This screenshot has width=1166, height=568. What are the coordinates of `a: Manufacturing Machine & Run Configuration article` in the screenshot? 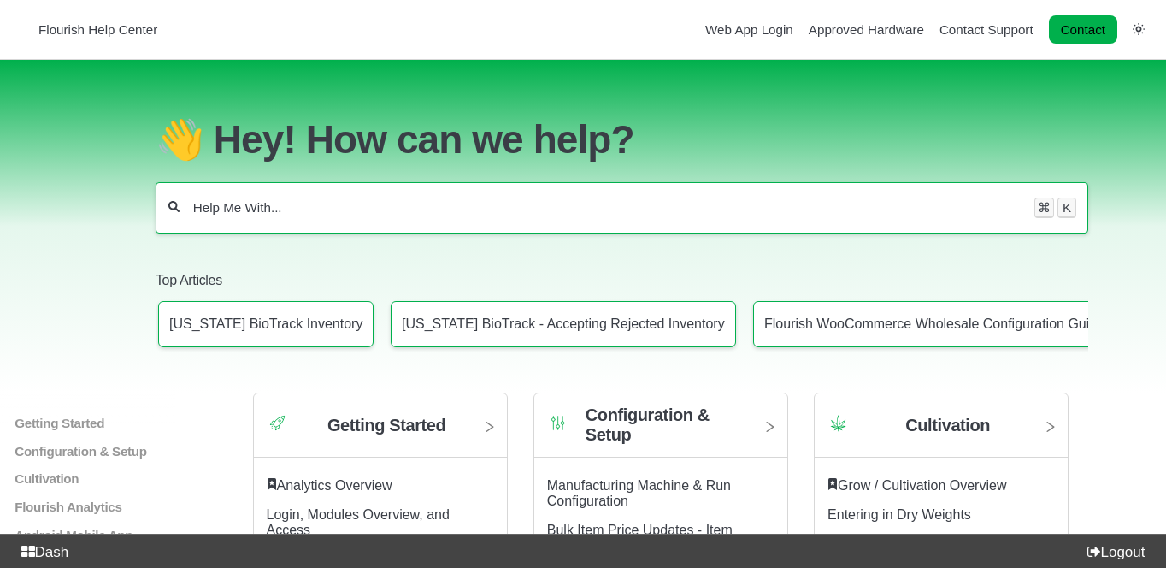 It's located at (639, 493).